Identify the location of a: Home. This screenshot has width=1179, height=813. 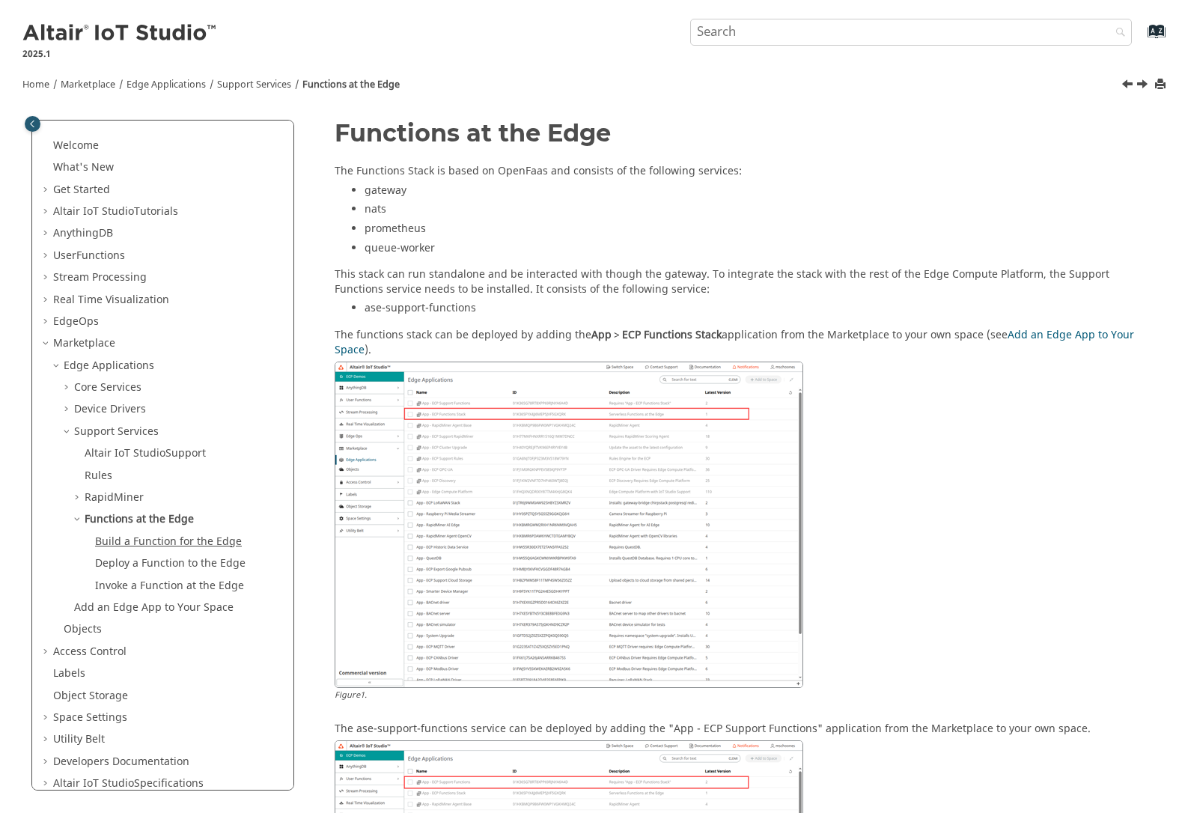
(36, 85).